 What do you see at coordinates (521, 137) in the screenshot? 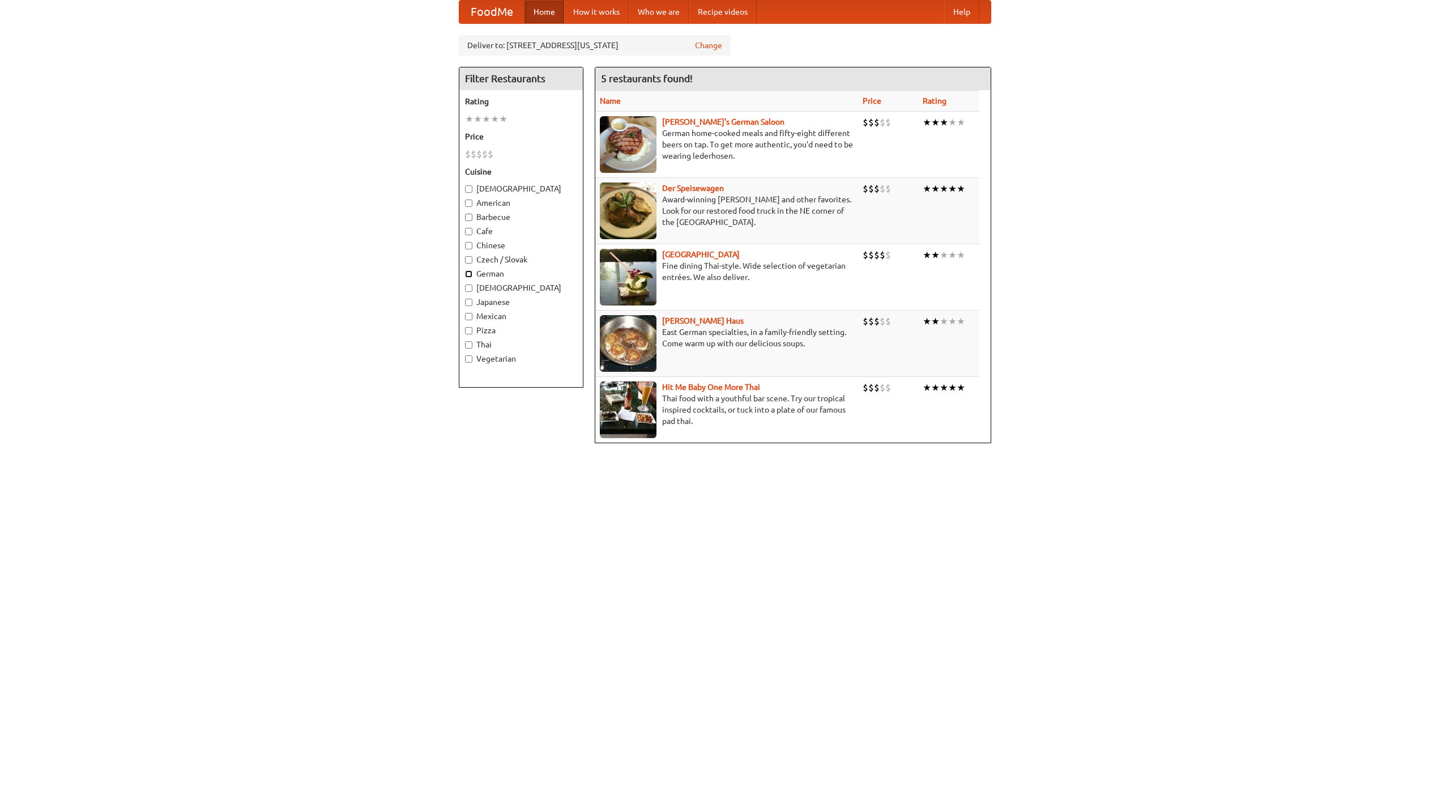
I see `h5: Price` at bounding box center [521, 137].